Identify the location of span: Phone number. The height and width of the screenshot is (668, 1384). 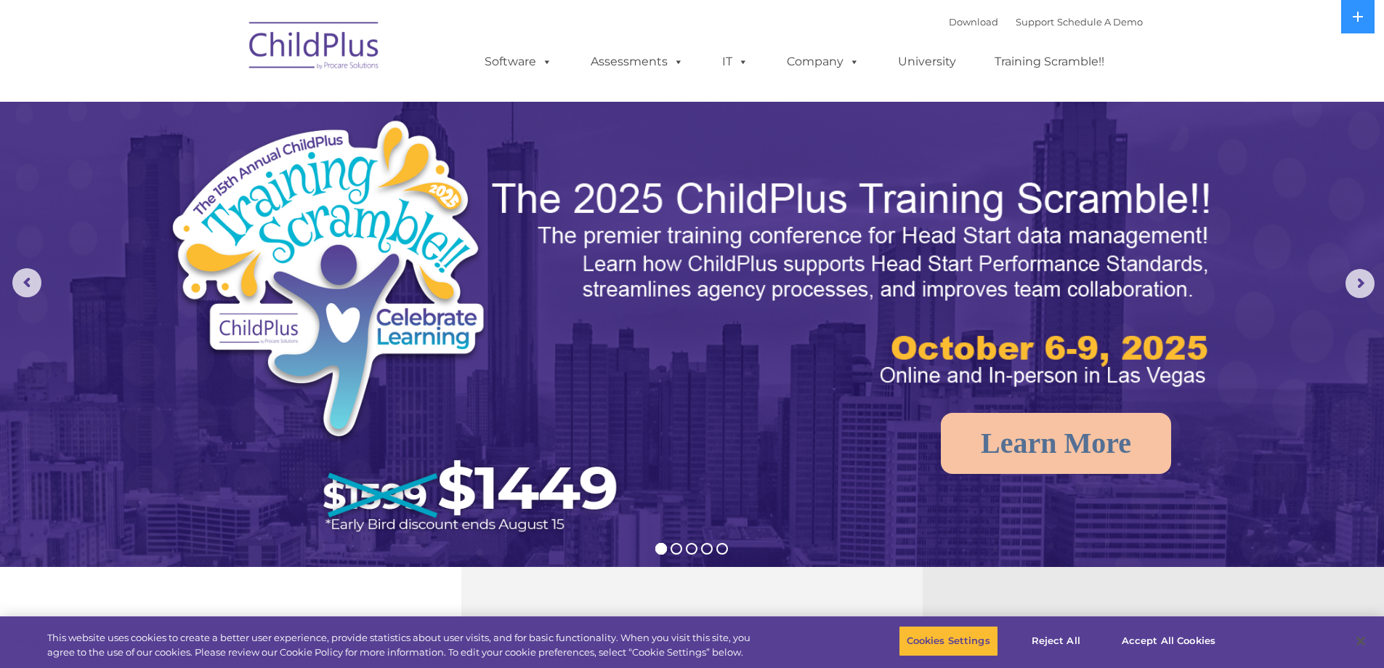
(232, 161).